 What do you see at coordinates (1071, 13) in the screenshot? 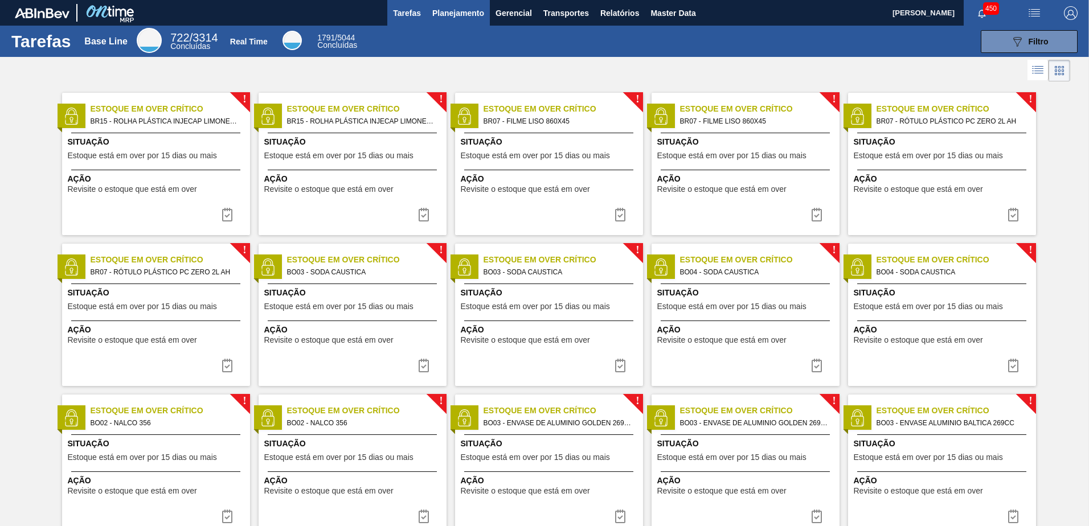
I see `img: Logout` at bounding box center [1071, 13].